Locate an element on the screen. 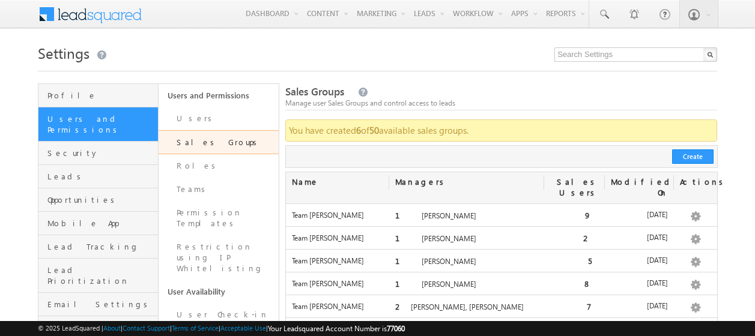  strong: 50 is located at coordinates (374, 130).